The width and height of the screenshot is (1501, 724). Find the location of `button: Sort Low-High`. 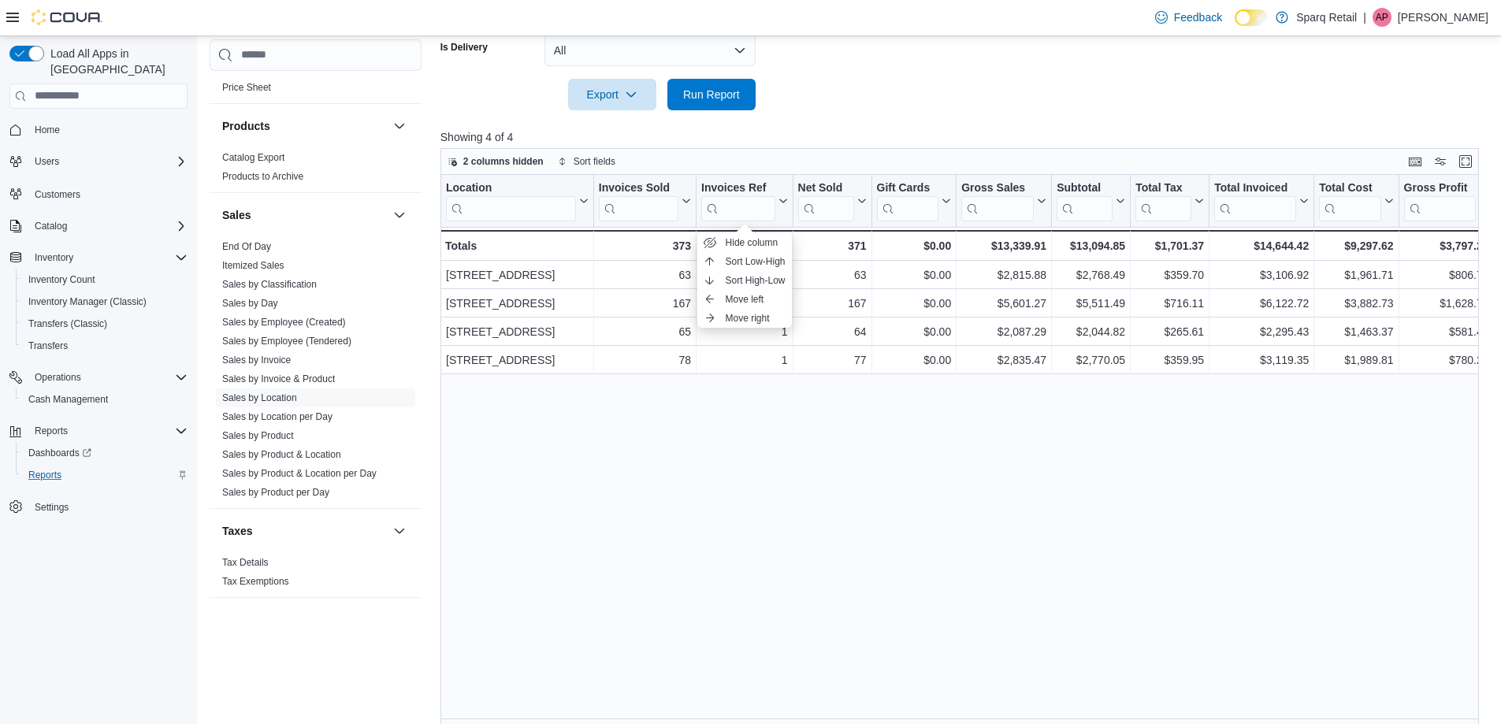

button: Sort Low-High is located at coordinates (745, 262).